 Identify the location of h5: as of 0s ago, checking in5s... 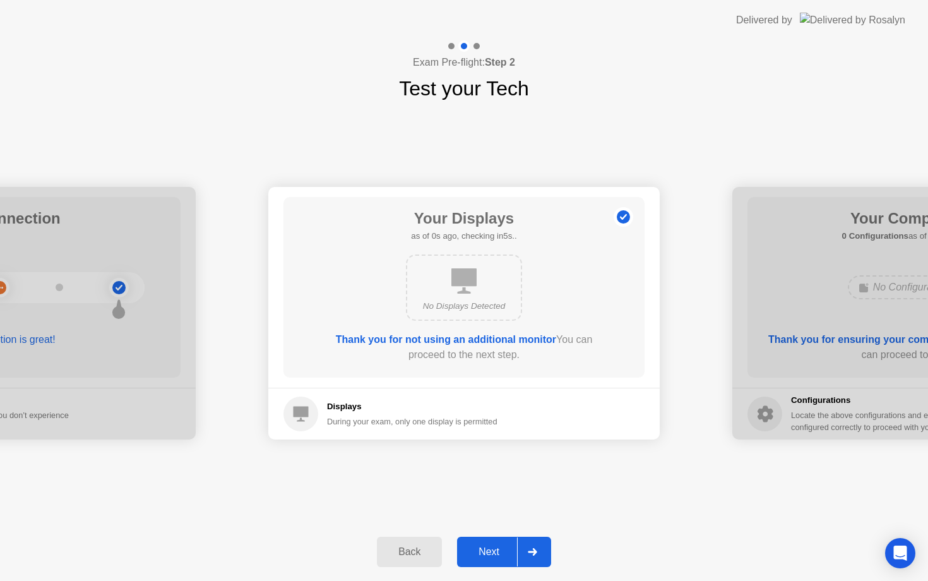
(464, 236).